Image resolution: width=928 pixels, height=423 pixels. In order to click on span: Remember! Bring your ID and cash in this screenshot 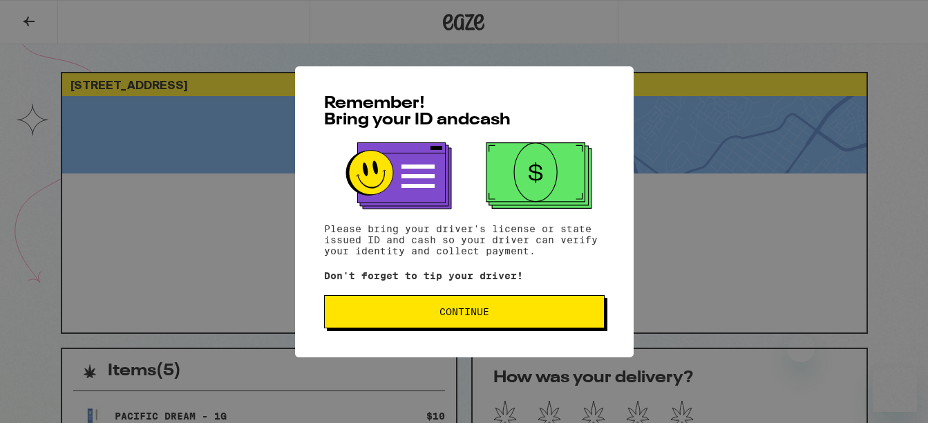, I will do `click(417, 112)`.